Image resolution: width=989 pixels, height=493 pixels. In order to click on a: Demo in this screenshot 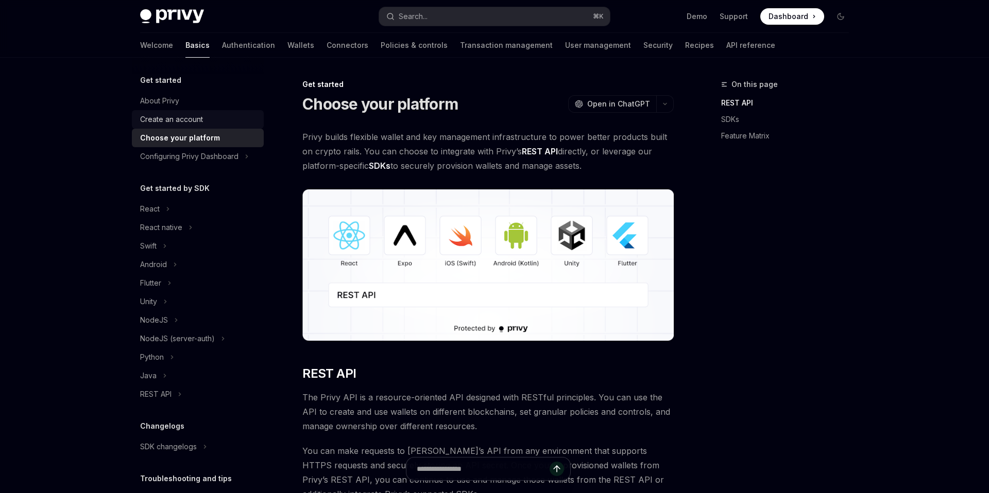, I will do `click(697, 16)`.